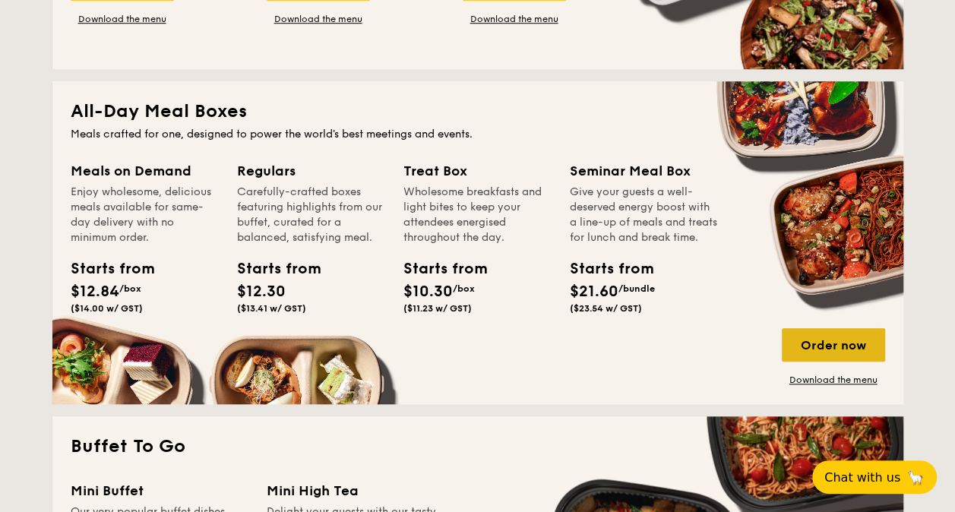  I want to click on div: Carefully-crafted boxes featuring highlights from our buffet, curated for a balanced, satisfying ..., so click(311, 215).